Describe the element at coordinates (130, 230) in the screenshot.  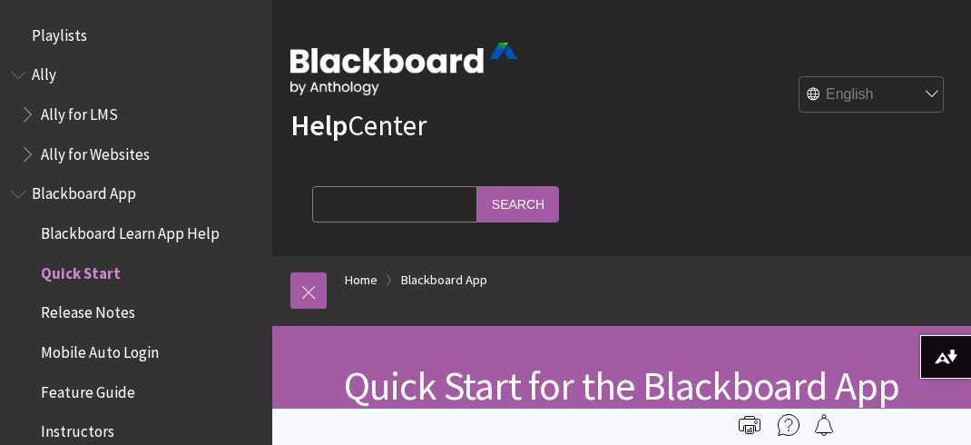
I see `span: Blackboard Learn App Help` at that location.